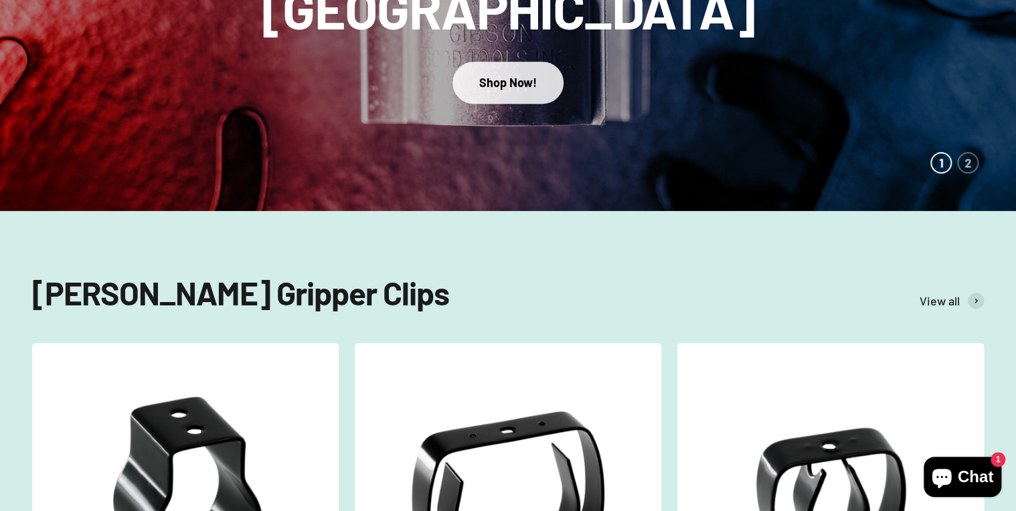 This screenshot has height=511, width=1016. What do you see at coordinates (508, 82) in the screenshot?
I see `div: Shop Now!` at bounding box center [508, 82].